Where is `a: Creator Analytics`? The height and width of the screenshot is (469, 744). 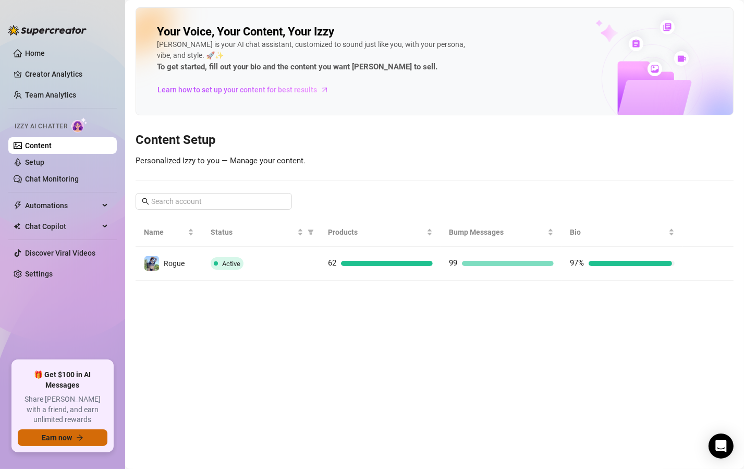
a: Creator Analytics is located at coordinates (67, 74).